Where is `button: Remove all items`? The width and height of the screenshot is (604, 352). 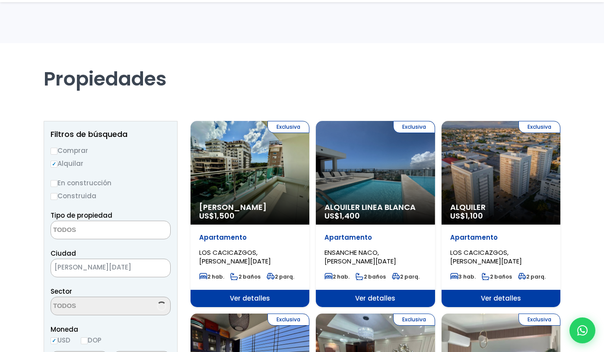 button: Remove all items is located at coordinates (155, 268).